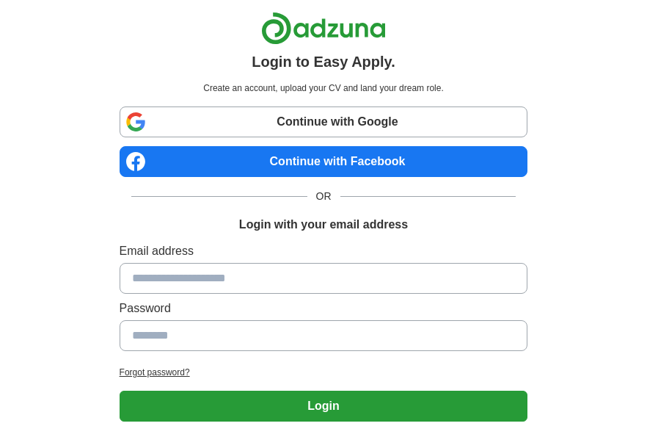 This screenshot has width=647, height=426. I want to click on a: Forgot password?, so click(324, 372).